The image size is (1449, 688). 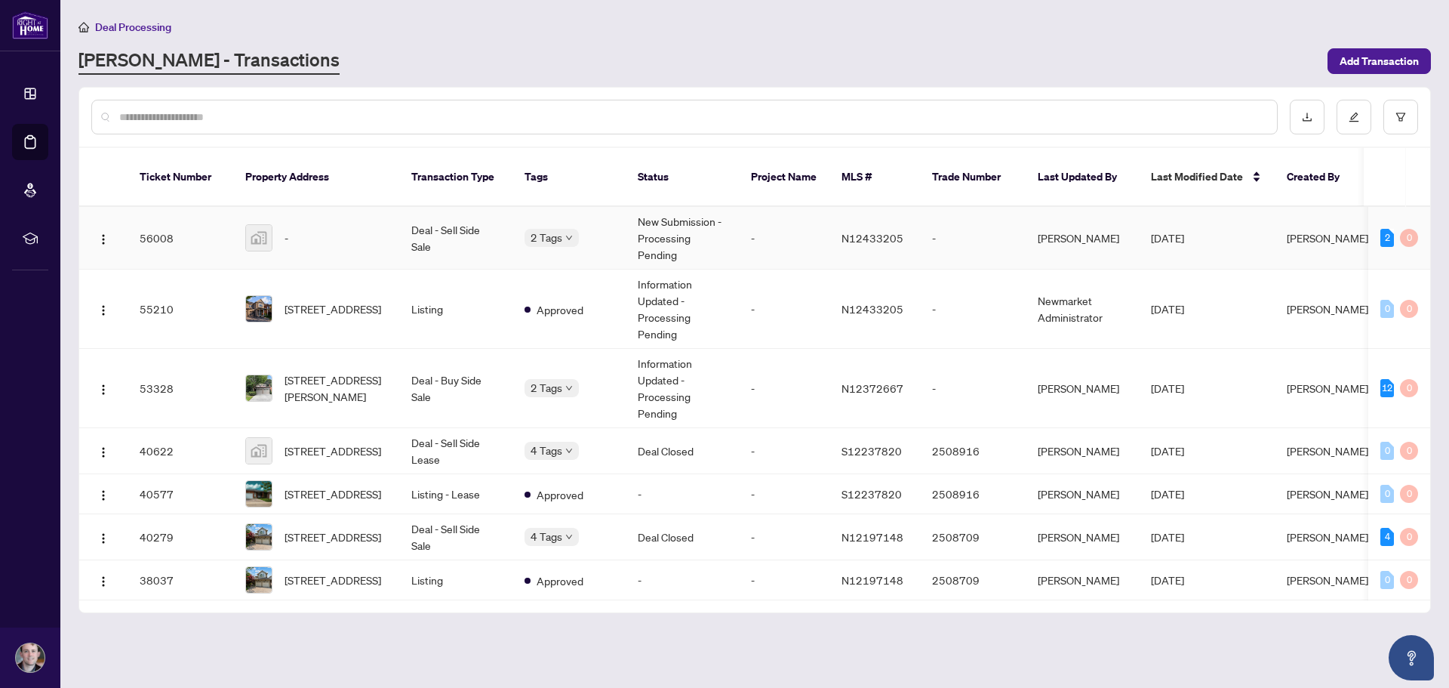 I want to click on span: filter, so click(x=1401, y=117).